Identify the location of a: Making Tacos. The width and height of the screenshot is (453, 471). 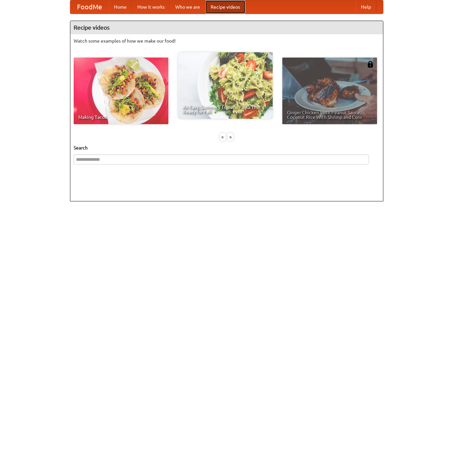
(121, 91).